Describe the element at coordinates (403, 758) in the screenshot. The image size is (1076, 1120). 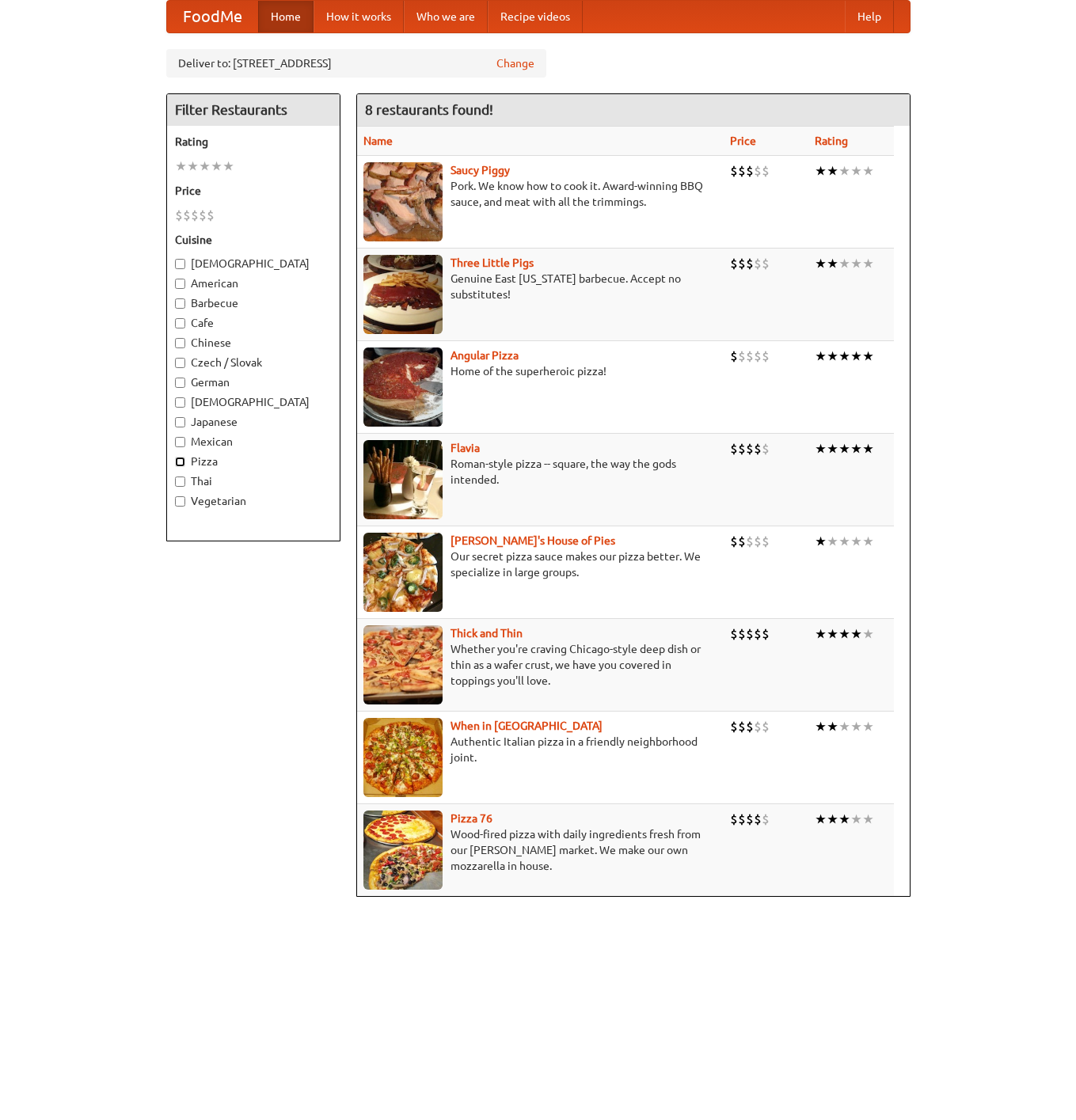
I see `img: wheninrome.jpg` at that location.